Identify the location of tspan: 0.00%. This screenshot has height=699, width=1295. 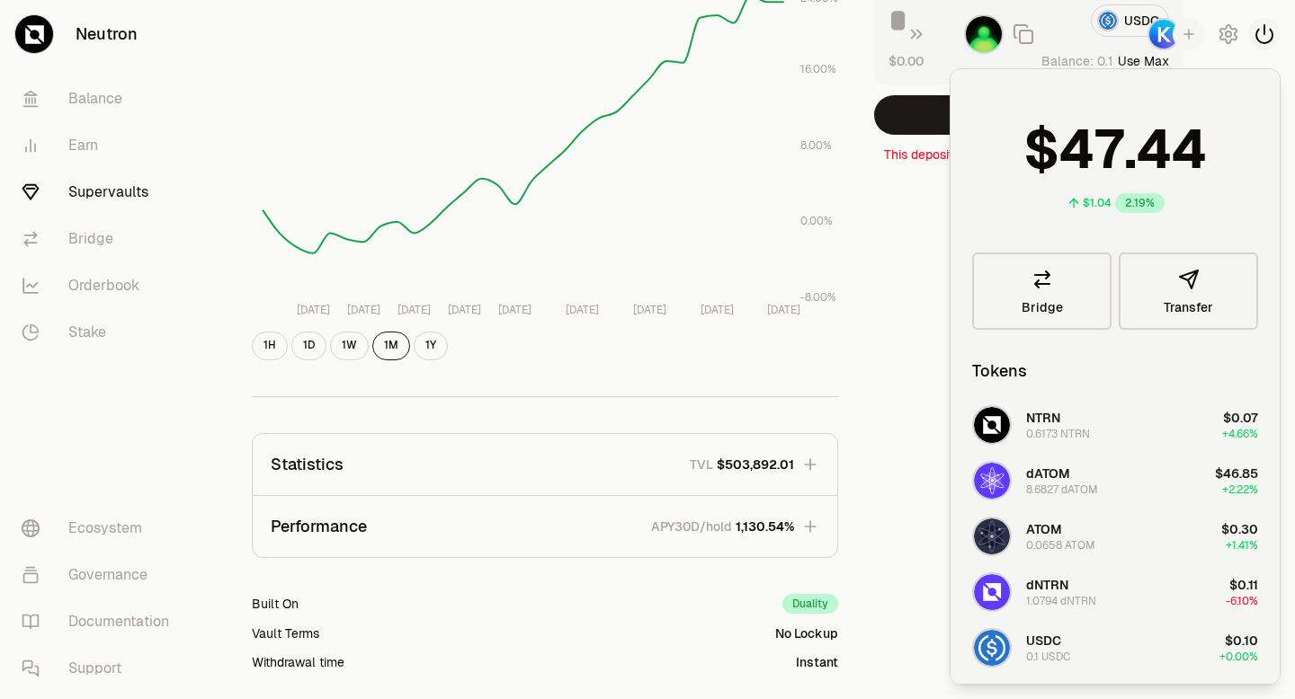
(816, 221).